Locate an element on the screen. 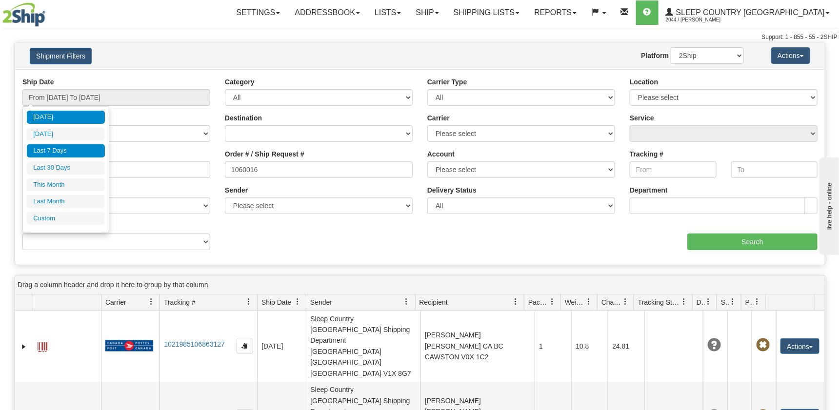  span: Carrier is located at coordinates (116, 302).